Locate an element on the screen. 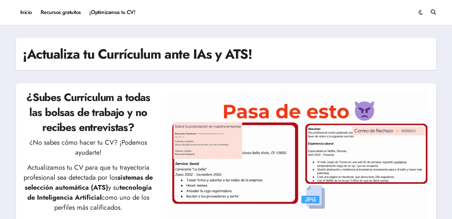  h2: ¿Subes Currículum a todas las bolsas de trabajo y no recibes entrevistas? is located at coordinates (88, 112).